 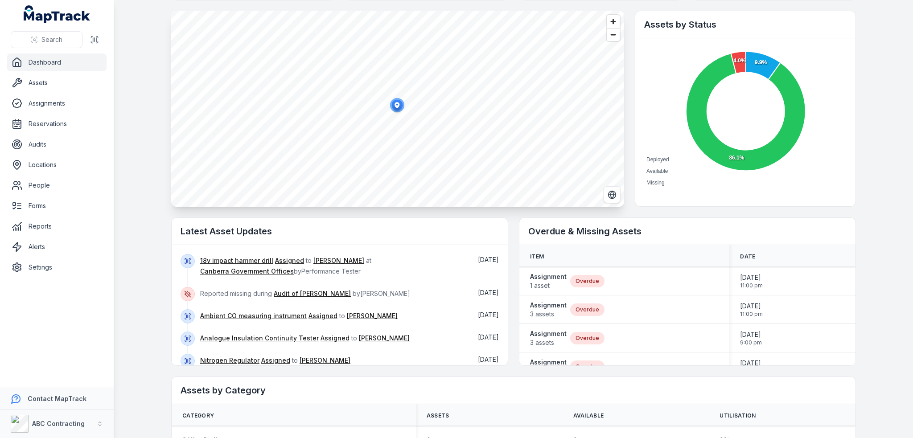 What do you see at coordinates (613, 21) in the screenshot?
I see `button: Zoom in` at bounding box center [613, 21].